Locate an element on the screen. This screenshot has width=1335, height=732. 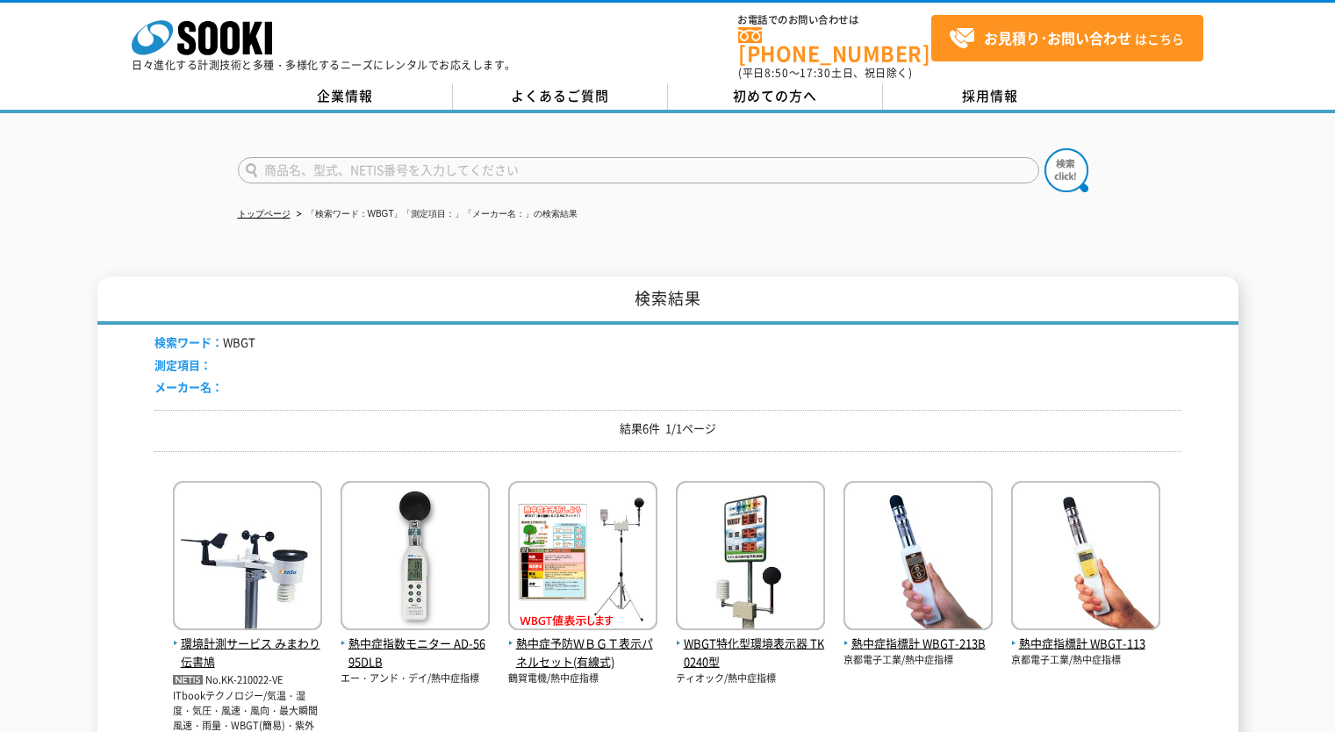
img: みまわり伝書鳩 is located at coordinates (248, 558).